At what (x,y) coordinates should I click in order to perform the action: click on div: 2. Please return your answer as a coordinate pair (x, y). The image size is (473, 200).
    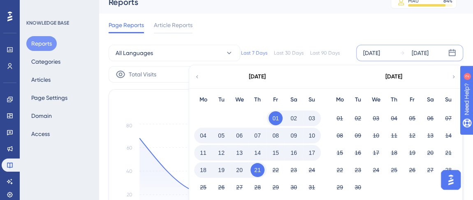
    Looking at the image, I should click on (58, 7).